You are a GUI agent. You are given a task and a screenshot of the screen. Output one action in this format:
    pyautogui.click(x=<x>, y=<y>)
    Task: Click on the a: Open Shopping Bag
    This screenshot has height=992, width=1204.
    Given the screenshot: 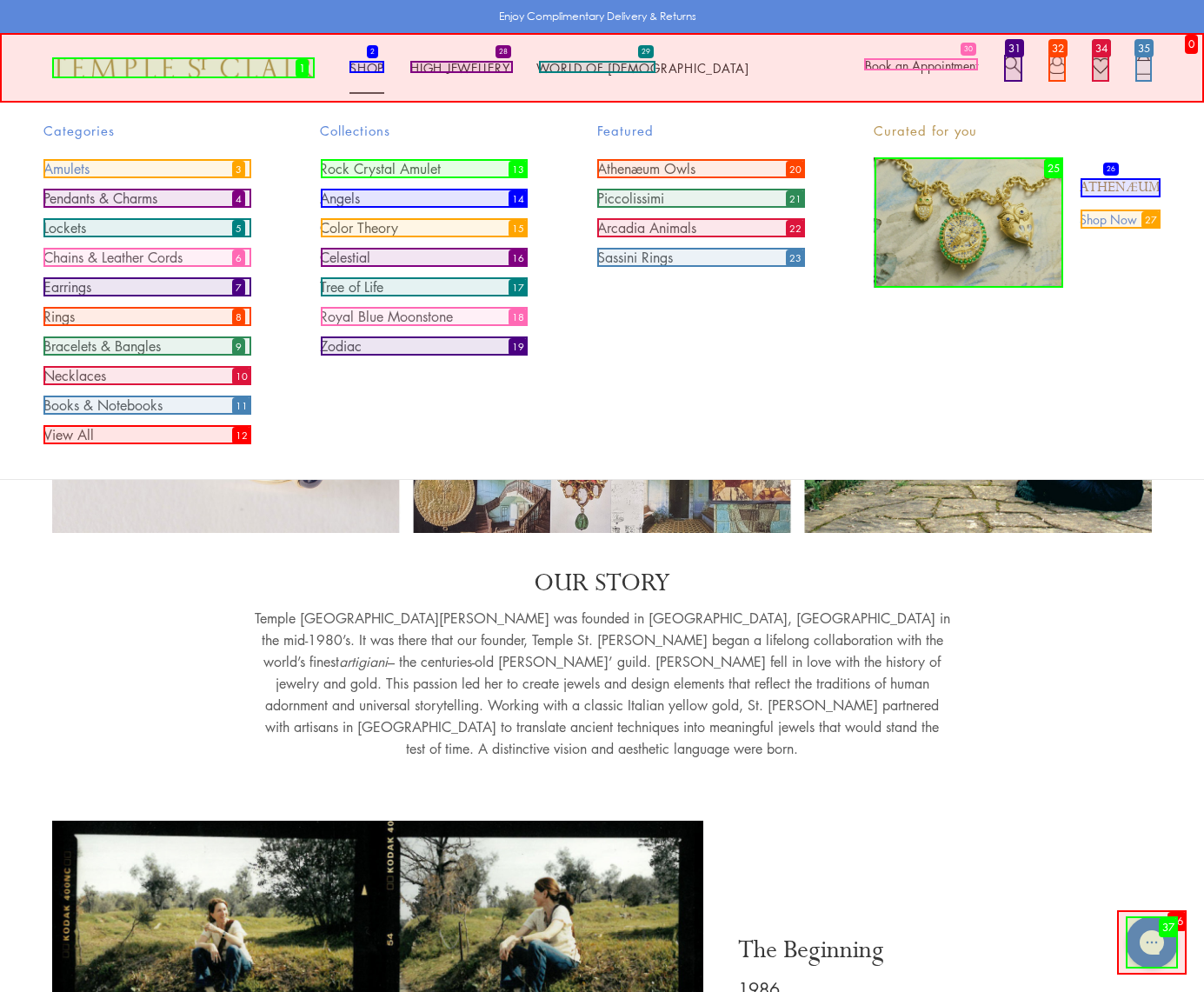 What is the action you would take?
    pyautogui.click(x=1144, y=67)
    